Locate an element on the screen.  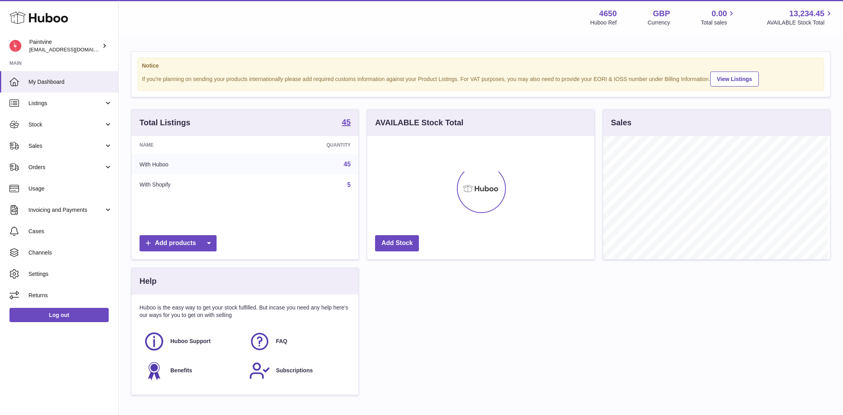
a: Add Stock is located at coordinates (397, 243).